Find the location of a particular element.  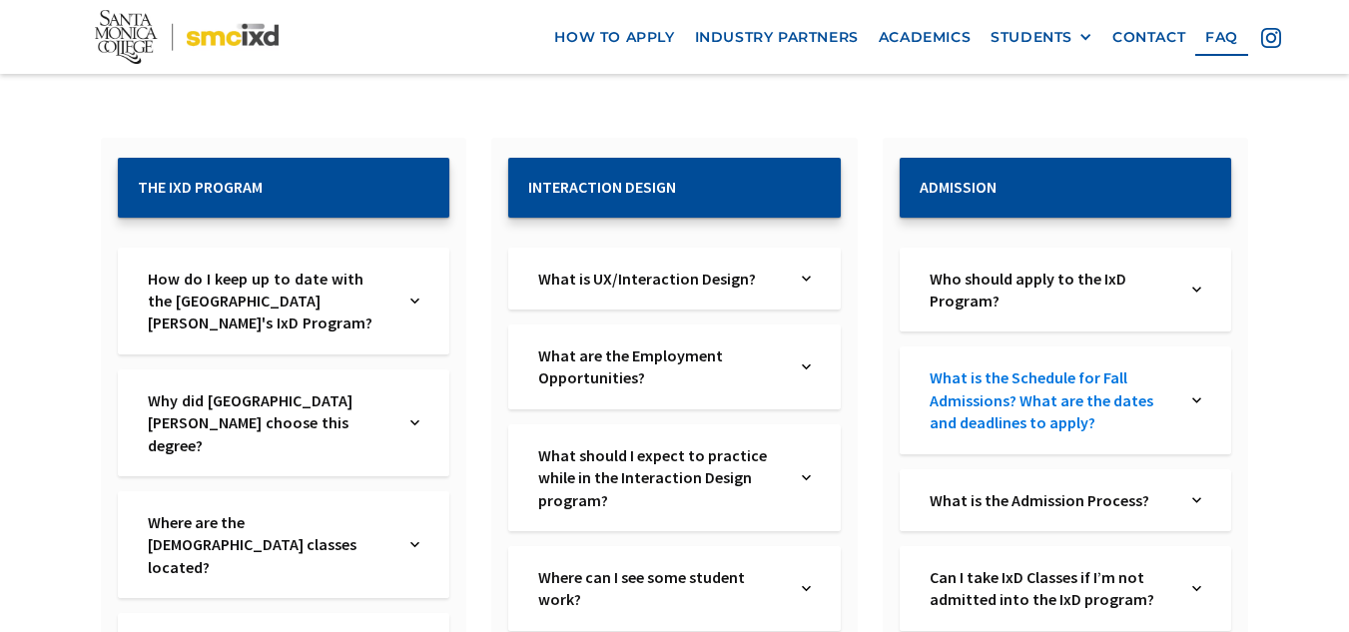

a: Can I take IxD Classes if I’m not admitted into the IxD program? is located at coordinates (1051, 588).